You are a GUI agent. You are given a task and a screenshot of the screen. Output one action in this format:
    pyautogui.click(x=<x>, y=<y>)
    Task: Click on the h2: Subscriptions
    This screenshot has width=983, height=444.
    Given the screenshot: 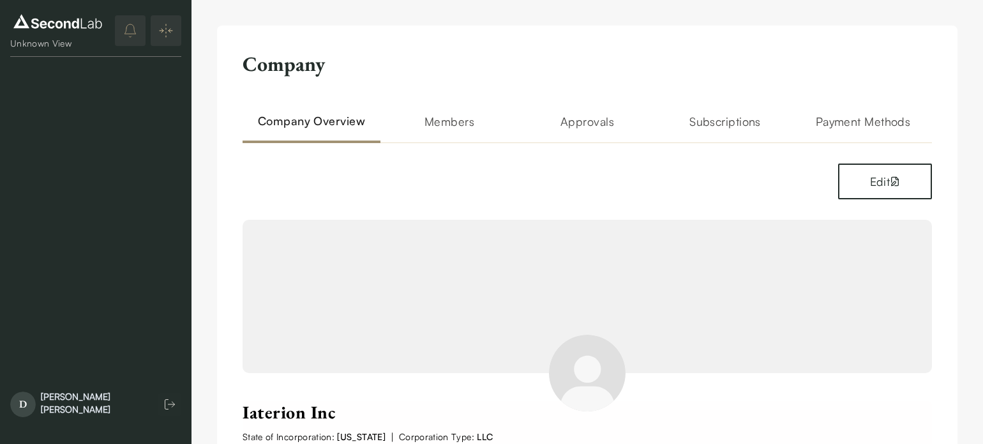 What is the action you would take?
    pyautogui.click(x=725, y=128)
    